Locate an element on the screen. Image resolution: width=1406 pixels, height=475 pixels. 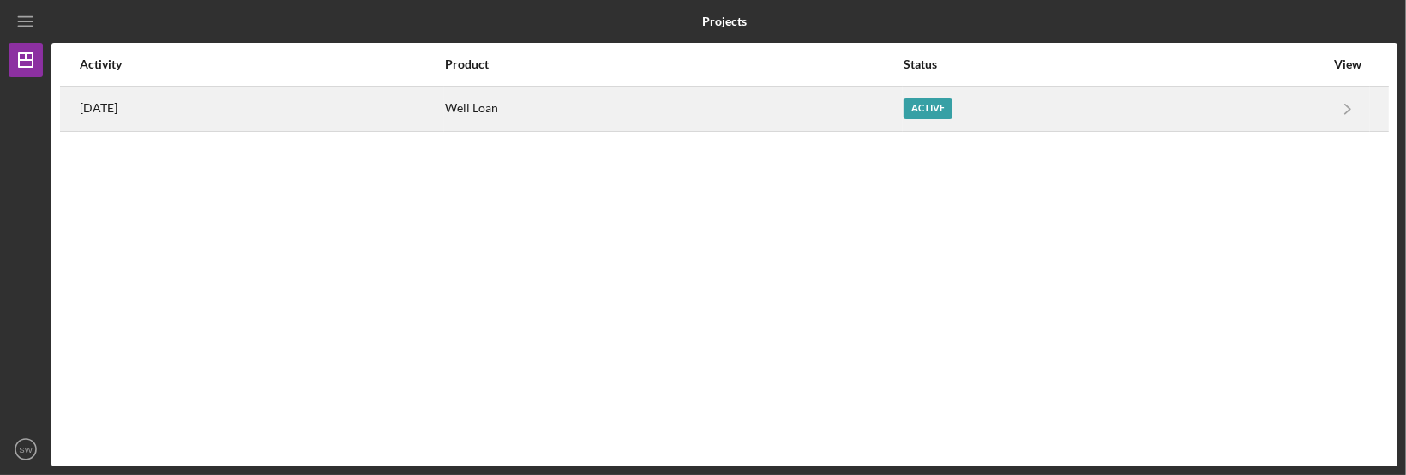
div: Well Loan is located at coordinates (673, 109).